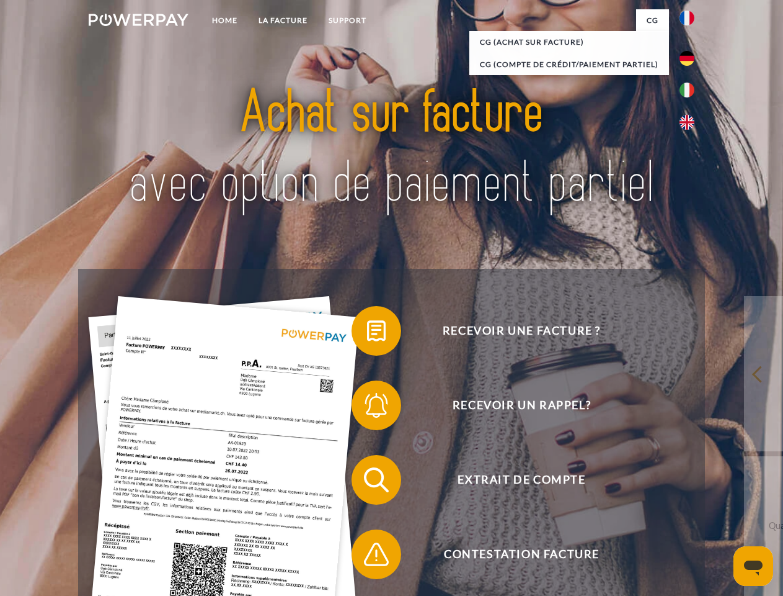 This screenshot has height=596, width=783. What do you see at coordinates (687, 18) in the screenshot?
I see `img: fr` at bounding box center [687, 18].